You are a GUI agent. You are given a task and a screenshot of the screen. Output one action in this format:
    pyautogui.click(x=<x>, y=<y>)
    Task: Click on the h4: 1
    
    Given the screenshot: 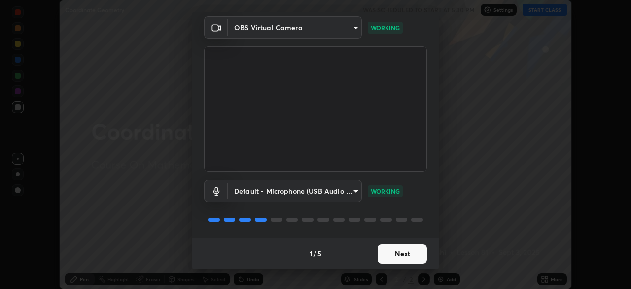 What is the action you would take?
    pyautogui.click(x=311, y=253)
    